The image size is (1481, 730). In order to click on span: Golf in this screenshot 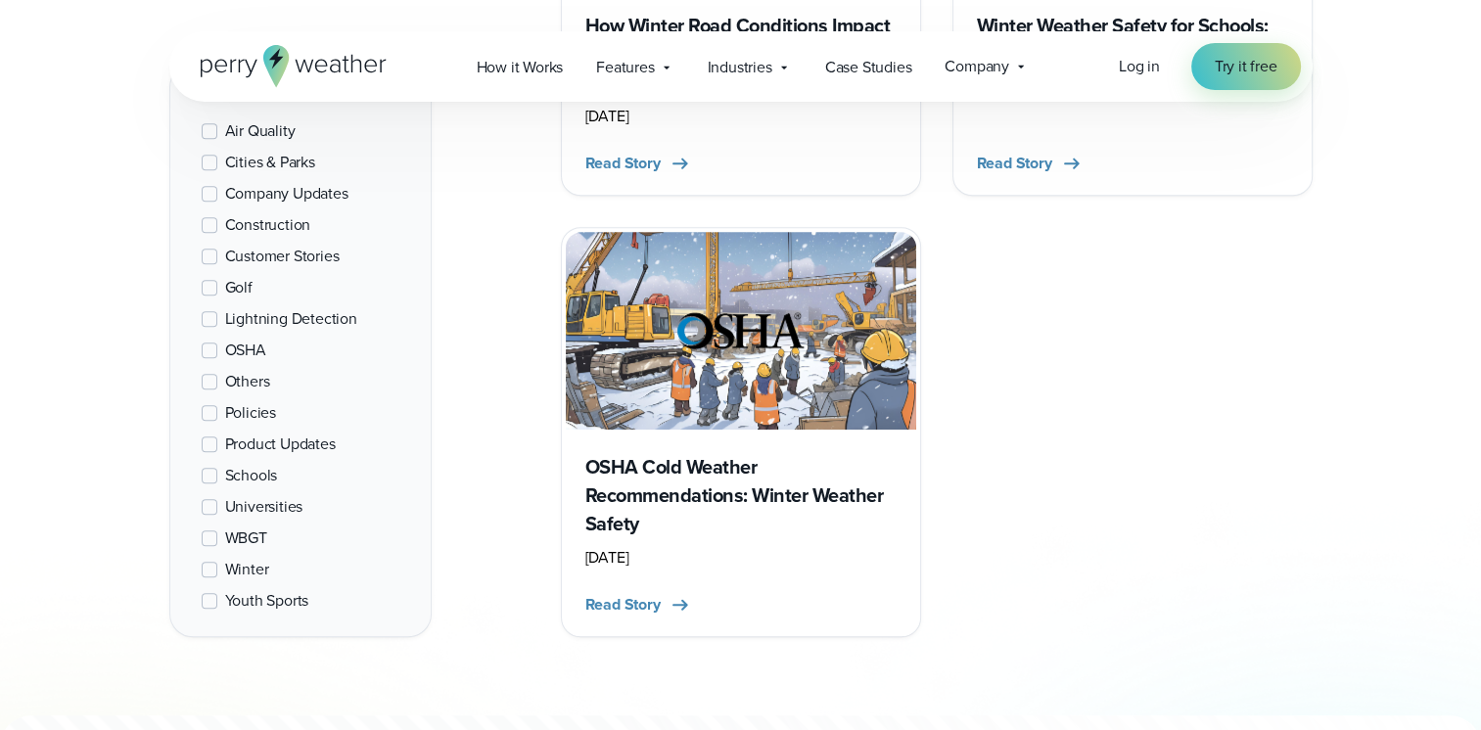, I will do `click(239, 288)`.